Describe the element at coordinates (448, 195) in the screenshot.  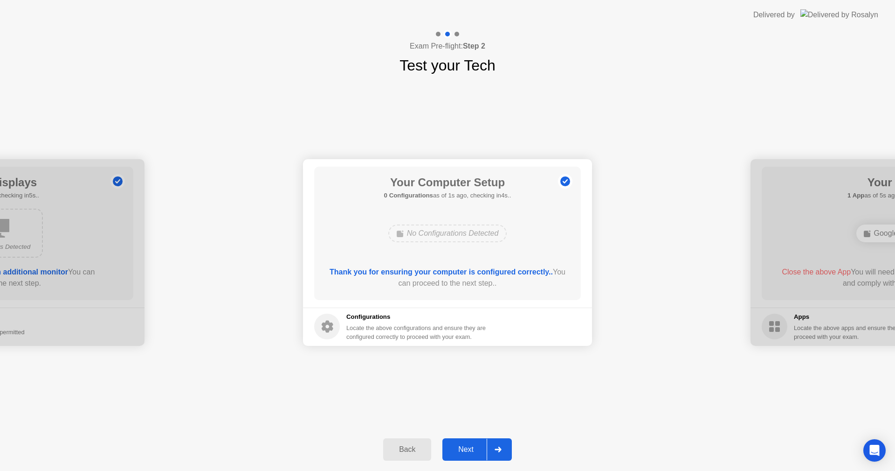
I see `h5: as of 1s ago, checking in4s..` at that location.